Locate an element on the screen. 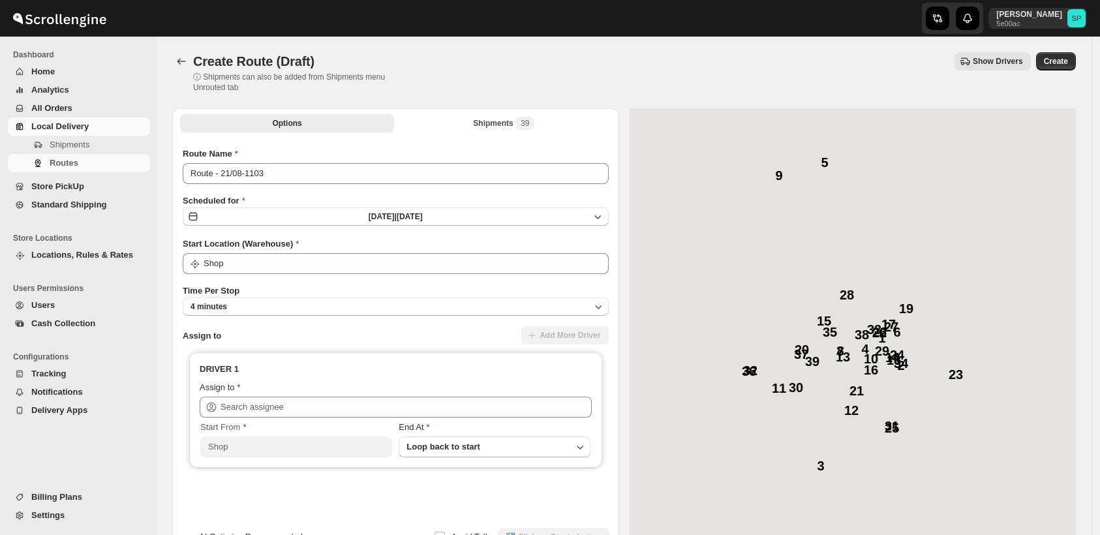  p: 5e00ac is located at coordinates (1029, 23).